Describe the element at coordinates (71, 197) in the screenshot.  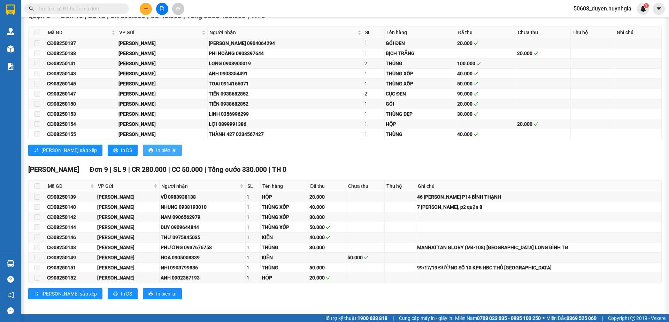
I see `div: CĐ08250139` at that location.